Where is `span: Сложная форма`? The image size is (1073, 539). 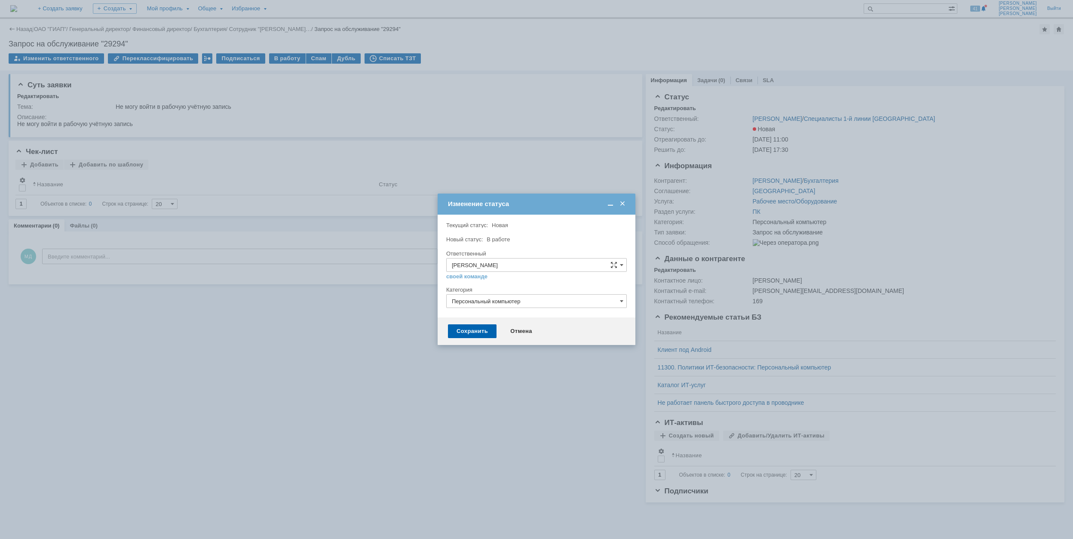 span: Сложная форма is located at coordinates (614, 265).